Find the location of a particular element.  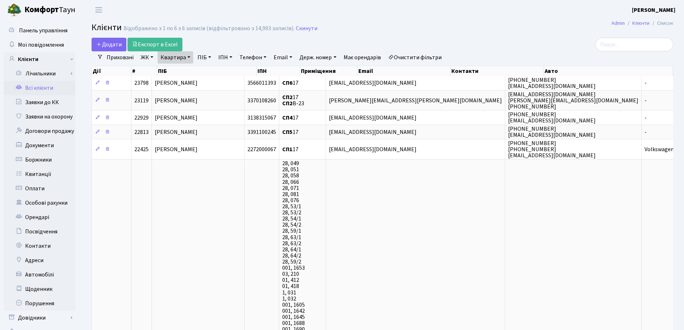

th: ПІБ is located at coordinates (207, 71).